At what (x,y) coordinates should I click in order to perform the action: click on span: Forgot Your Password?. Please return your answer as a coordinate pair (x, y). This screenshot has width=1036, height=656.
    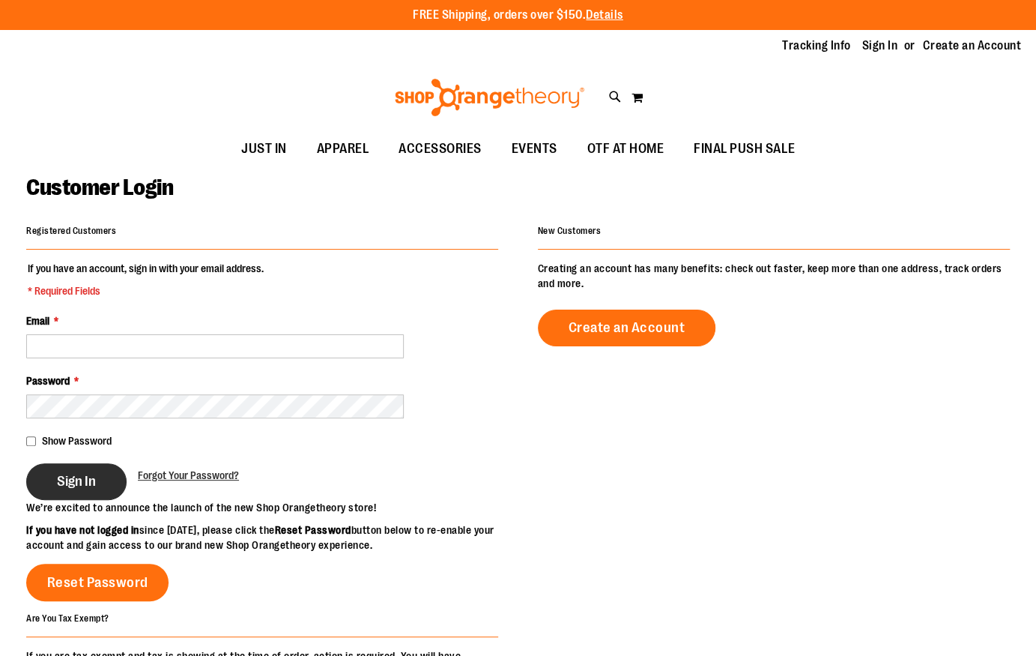
    Looking at the image, I should click on (188, 475).